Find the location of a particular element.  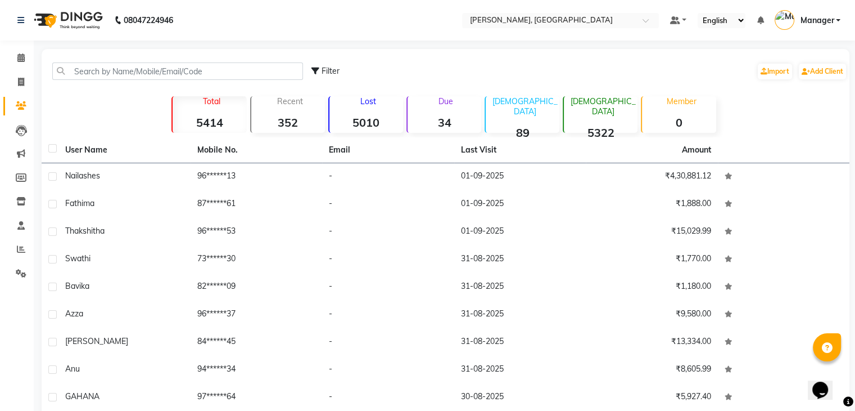

img: Manager is located at coordinates (784, 20).